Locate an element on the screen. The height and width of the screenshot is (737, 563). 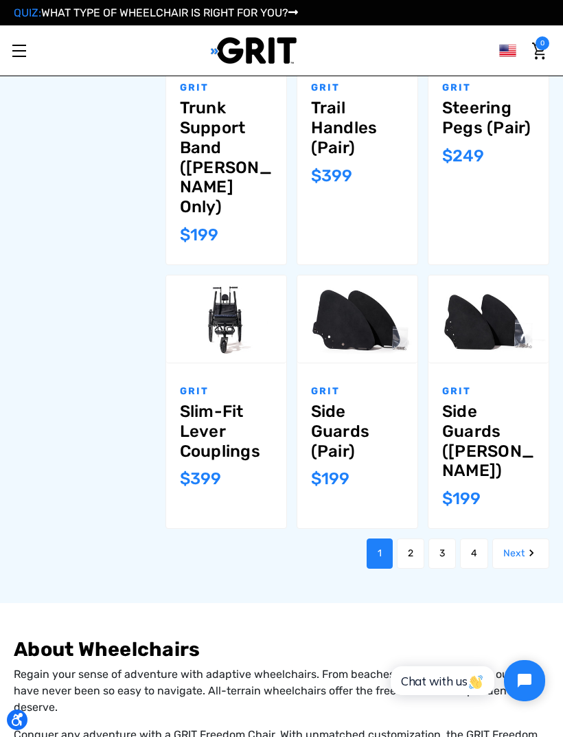
a: Page 2 of 4 is located at coordinates (411, 554).